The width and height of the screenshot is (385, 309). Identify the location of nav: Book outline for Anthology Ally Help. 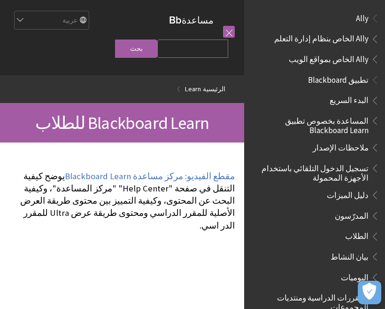
(315, 39).